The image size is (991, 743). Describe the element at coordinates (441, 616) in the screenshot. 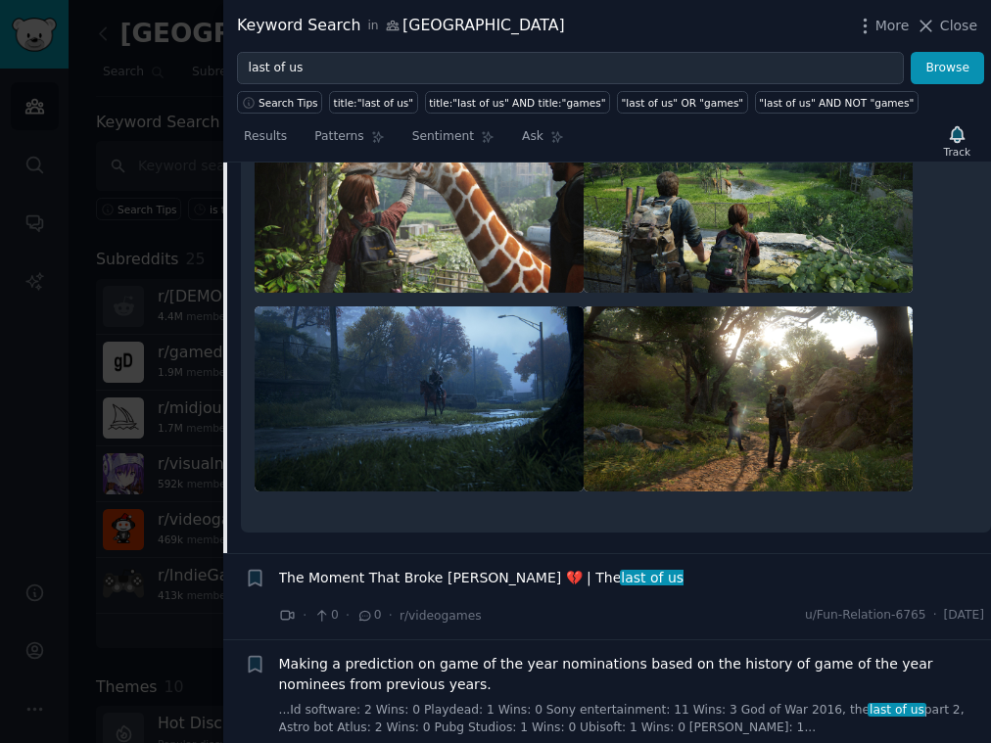

I see `span: r/videogames` at that location.